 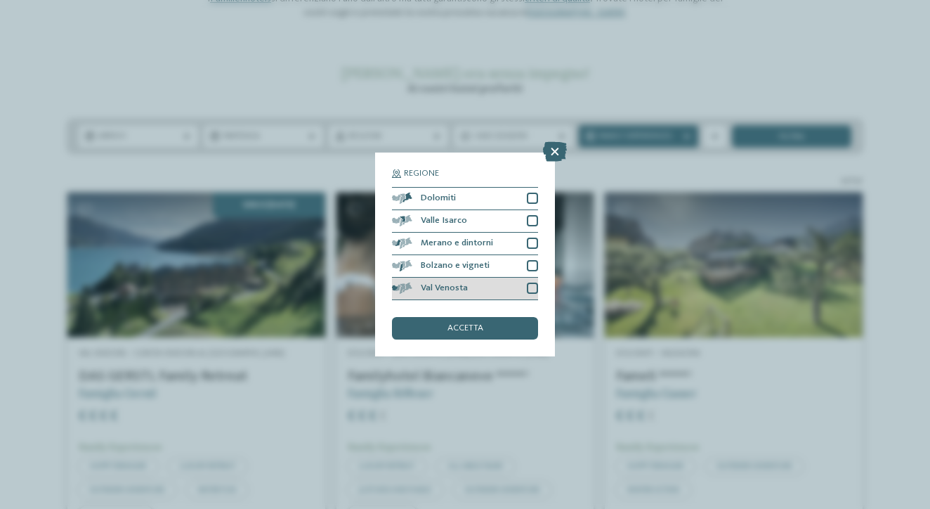 I want to click on span: accetta, so click(x=465, y=328).